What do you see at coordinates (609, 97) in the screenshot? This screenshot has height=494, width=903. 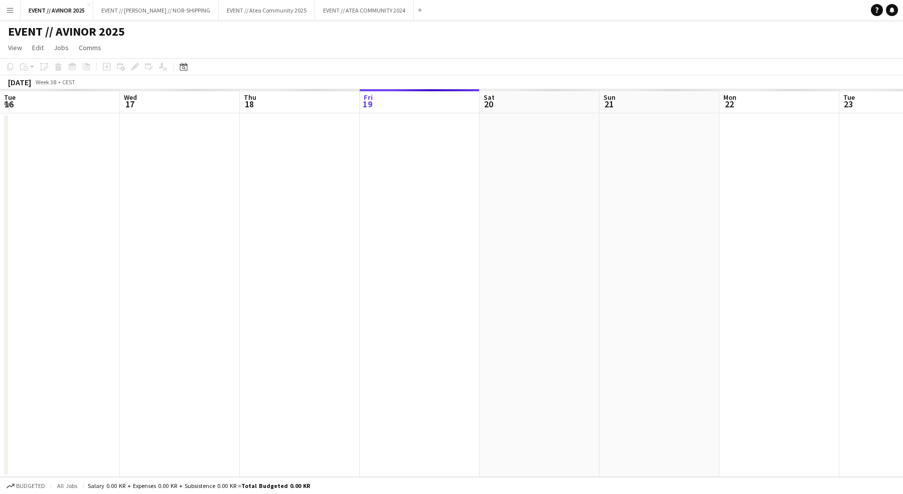 I see `span: Sun` at bounding box center [609, 97].